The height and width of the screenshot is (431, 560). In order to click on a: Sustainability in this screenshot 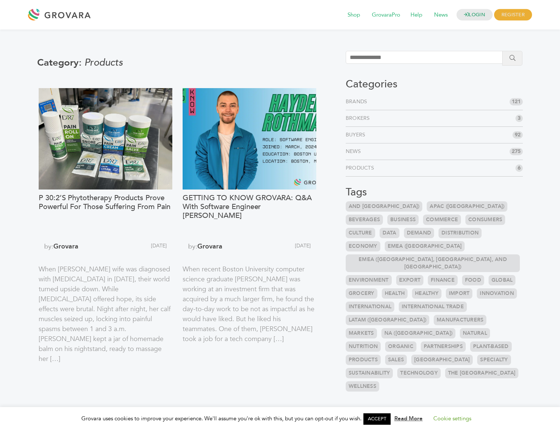, I will do `click(369, 373)`.